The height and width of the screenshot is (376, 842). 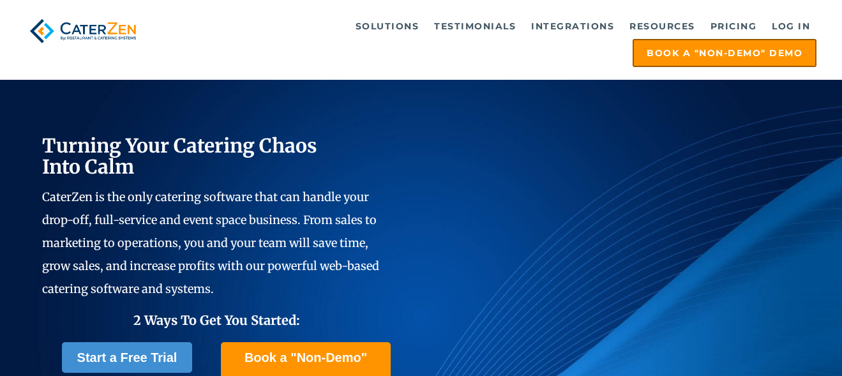 What do you see at coordinates (791, 26) in the screenshot?
I see `a: Log in` at bounding box center [791, 26].